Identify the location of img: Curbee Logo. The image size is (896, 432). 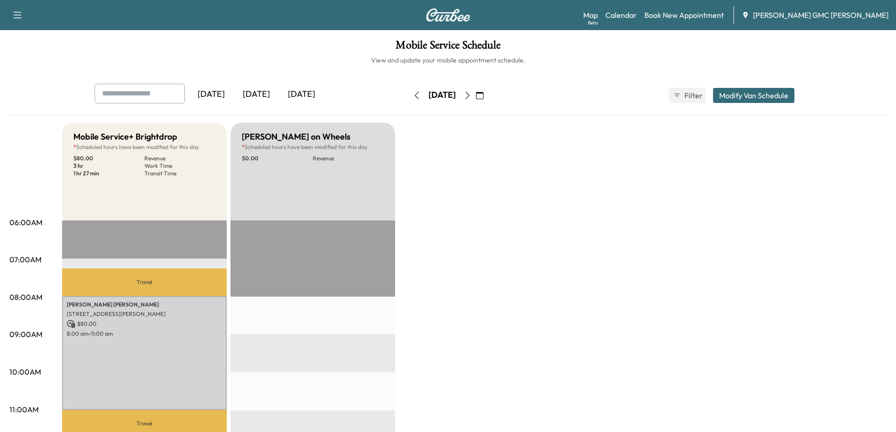
(448, 15).